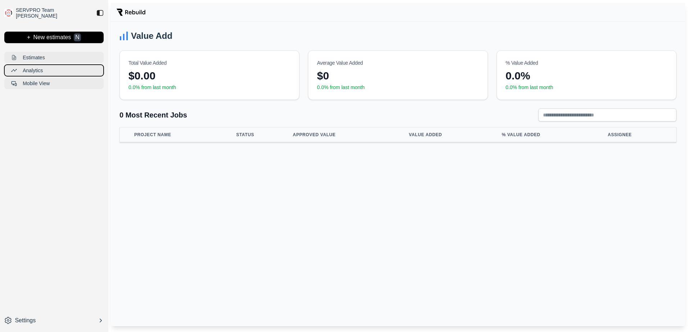 Image resolution: width=688 pixels, height=332 pixels. Describe the element at coordinates (182, 135) in the screenshot. I see `th: PROJECT NAME` at that location.